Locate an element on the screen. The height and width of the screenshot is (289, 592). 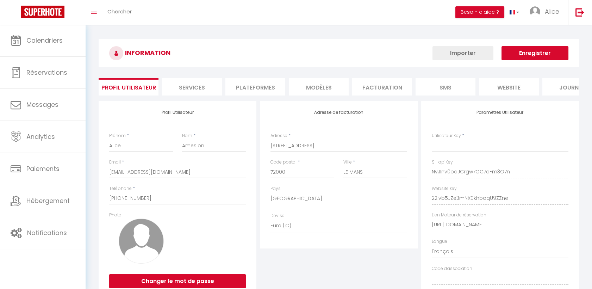
span: Notifications is located at coordinates (47, 232).